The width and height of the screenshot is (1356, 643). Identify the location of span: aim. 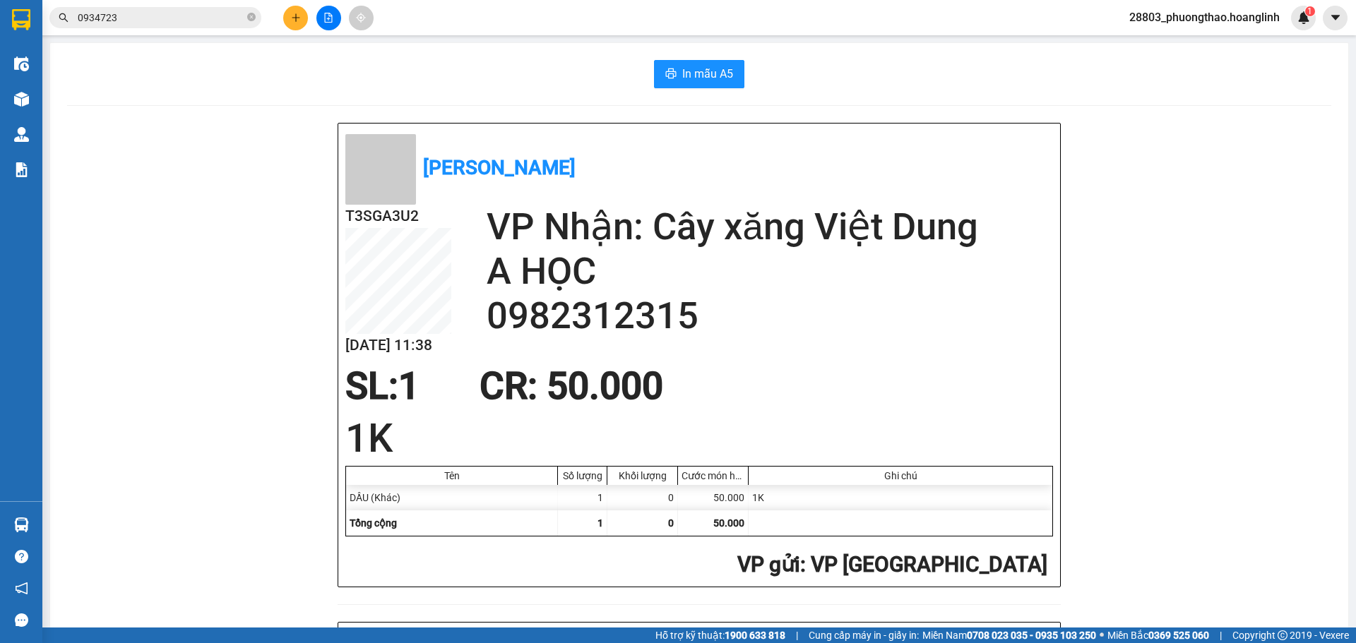
(361, 18).